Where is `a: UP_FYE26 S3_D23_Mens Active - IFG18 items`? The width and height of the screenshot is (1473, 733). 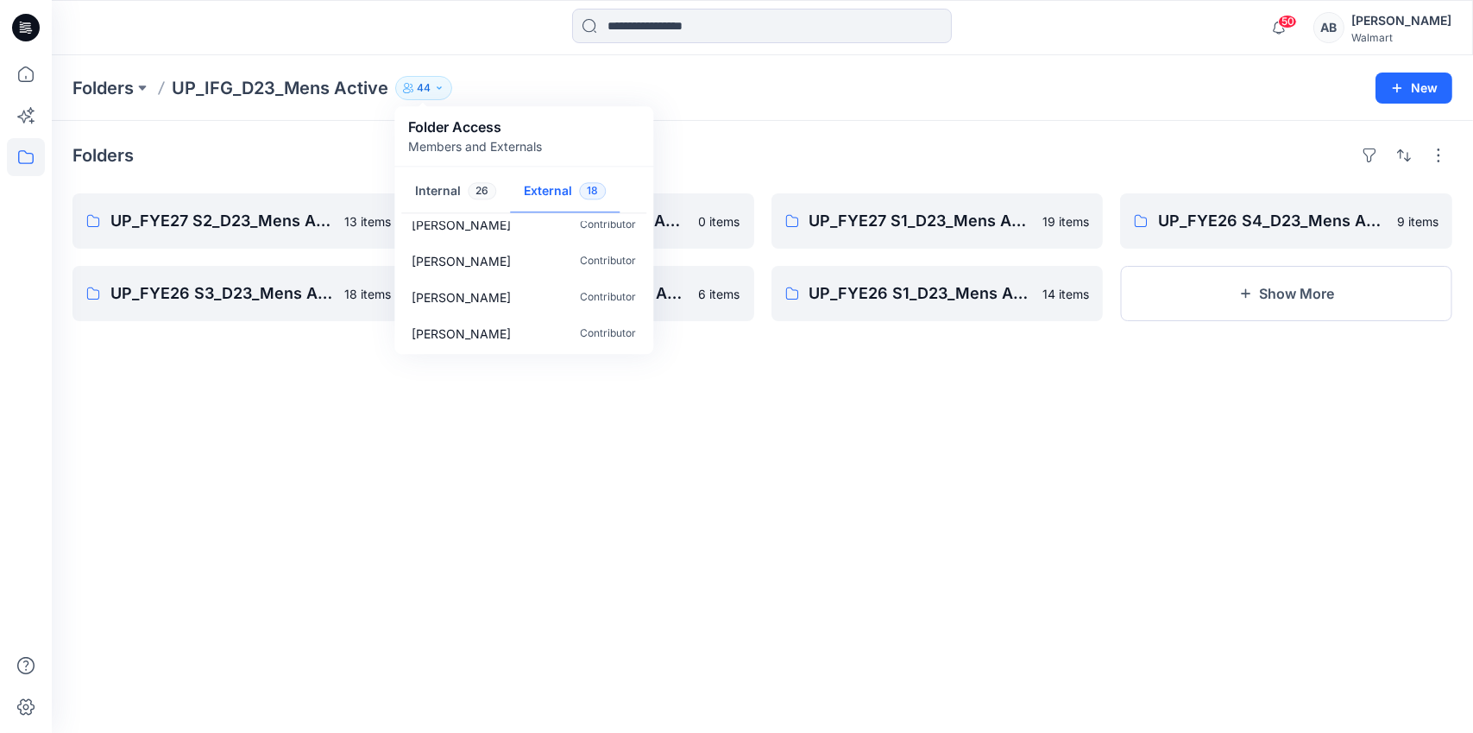
a: UP_FYE26 S3_D23_Mens Active - IFG18 items is located at coordinates (238, 293).